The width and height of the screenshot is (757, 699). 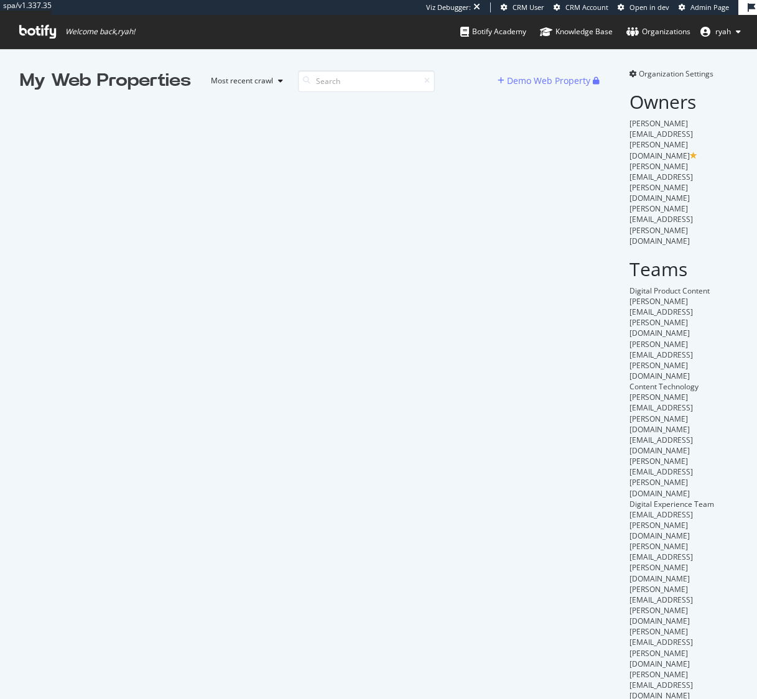 I want to click on a: CRM Account, so click(x=581, y=7).